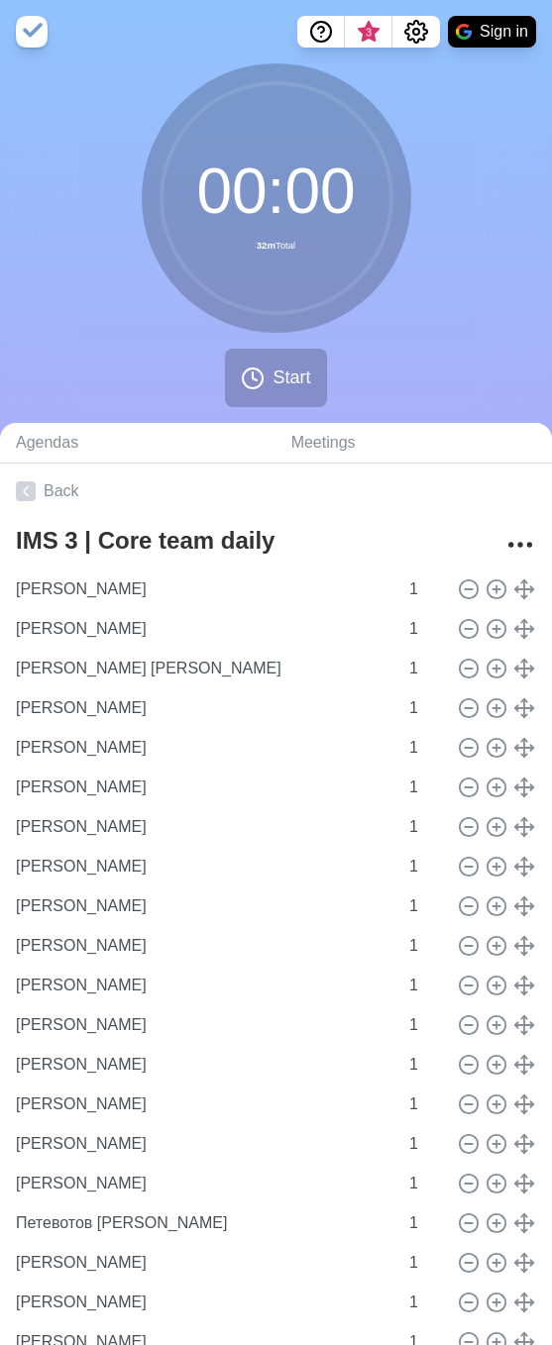  Describe the element at coordinates (416, 32) in the screenshot. I see `button: Settings` at that location.